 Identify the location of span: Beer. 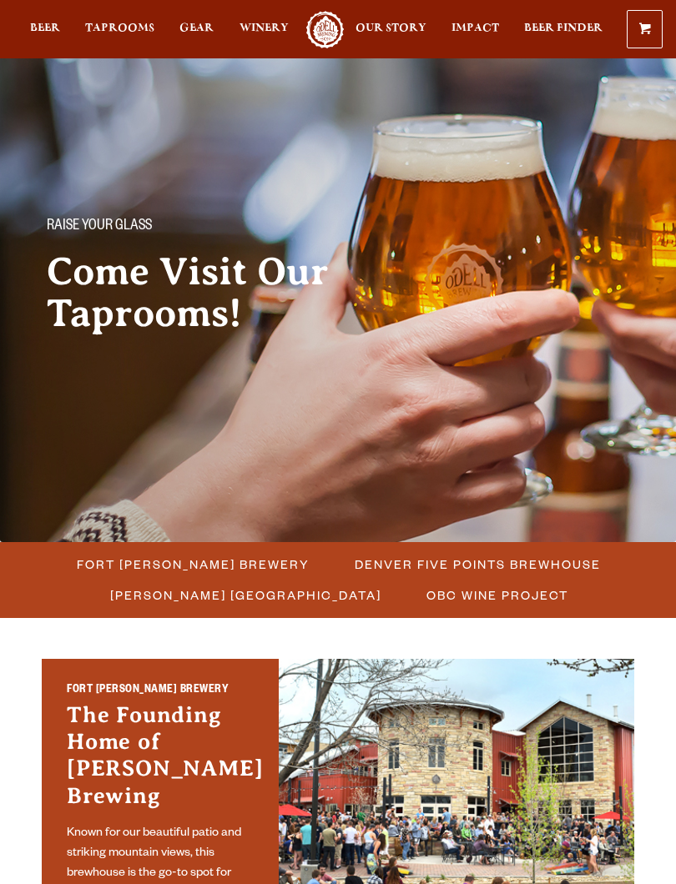
(45, 28).